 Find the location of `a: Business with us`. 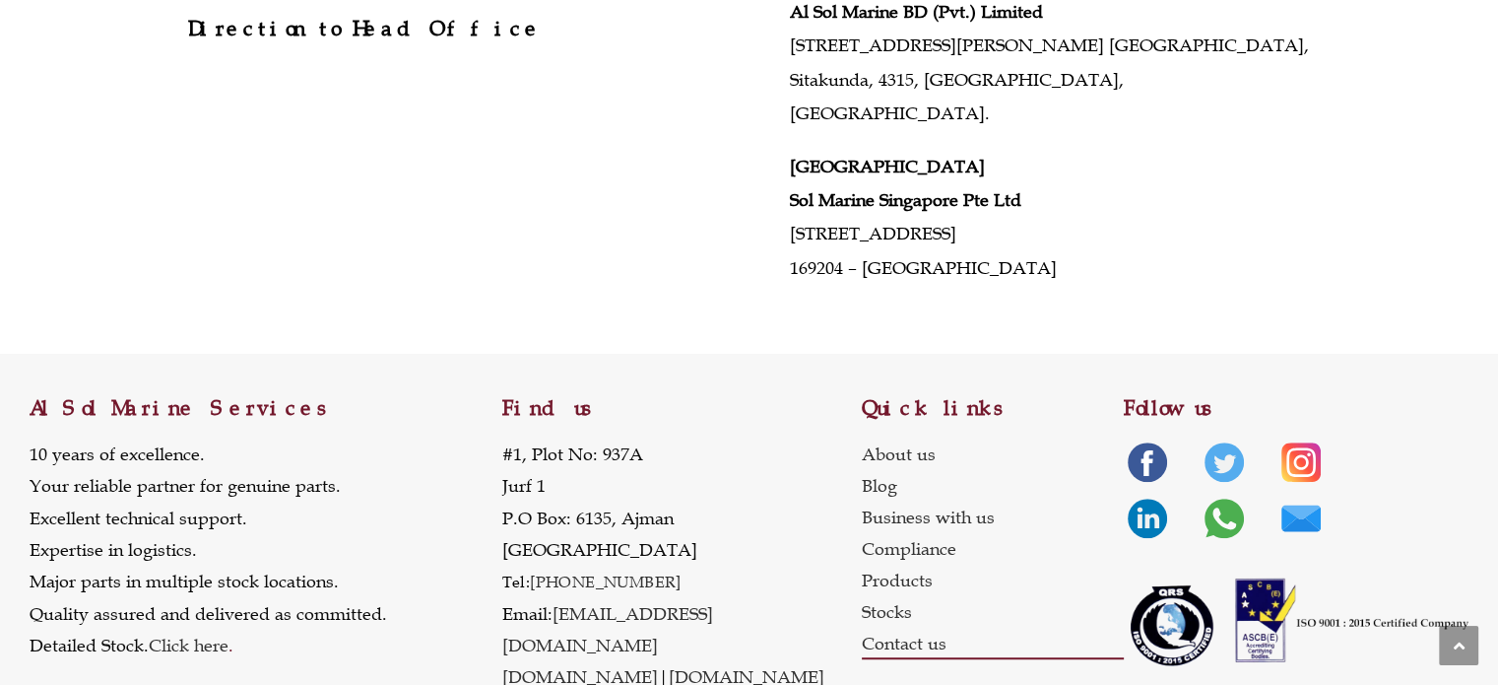

a: Business with us is located at coordinates (993, 517).